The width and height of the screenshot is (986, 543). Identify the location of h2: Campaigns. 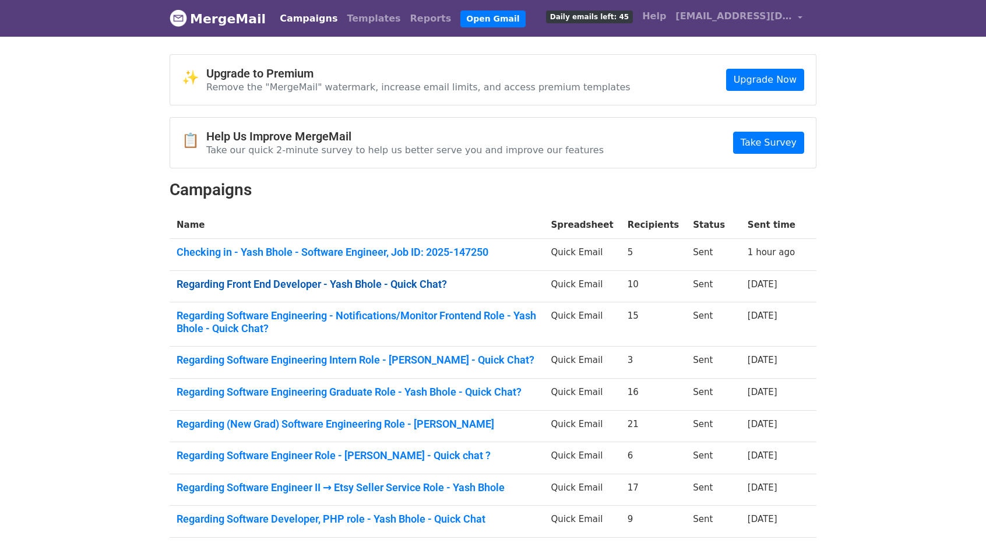
(493, 190).